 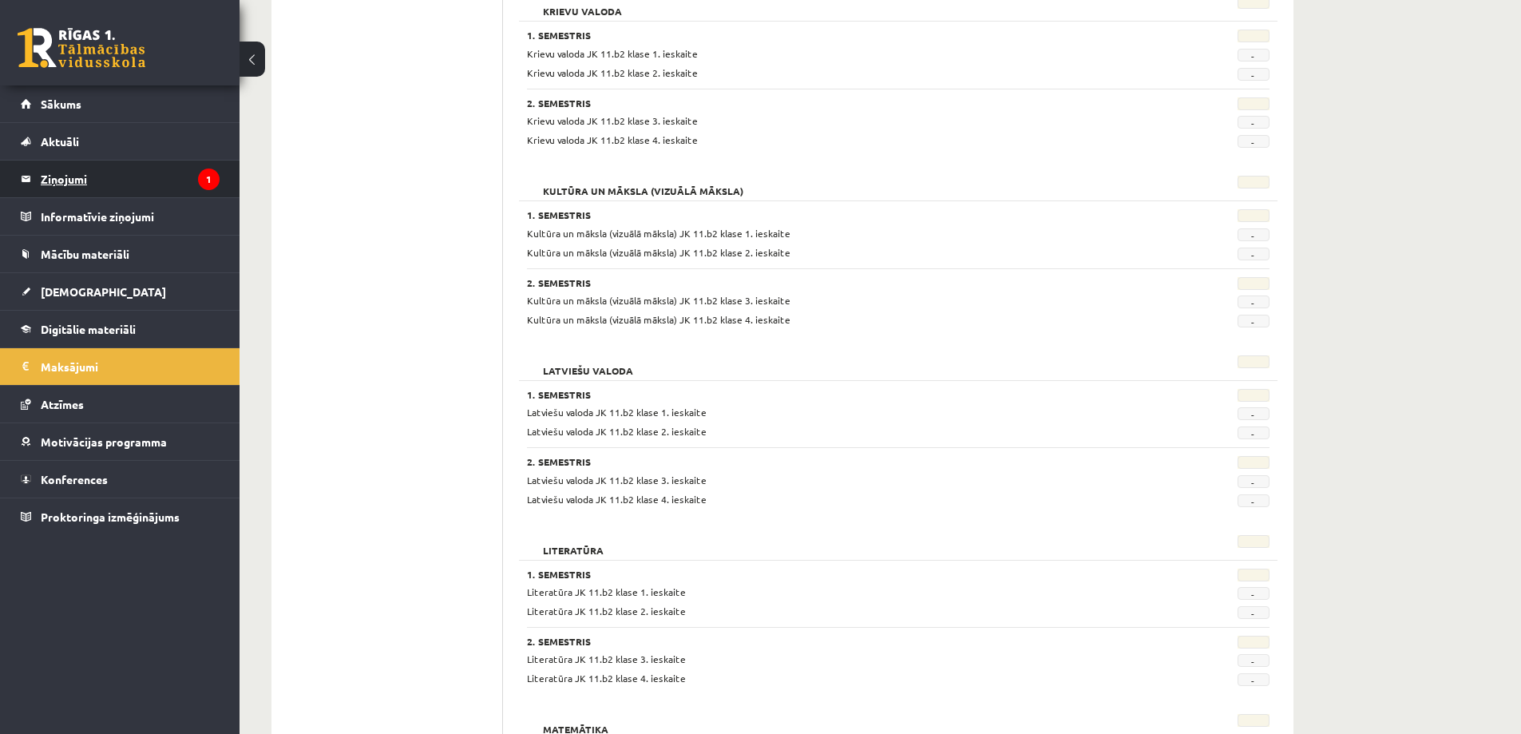 What do you see at coordinates (120, 141) in the screenshot?
I see `a: Aktuāli` at bounding box center [120, 141].